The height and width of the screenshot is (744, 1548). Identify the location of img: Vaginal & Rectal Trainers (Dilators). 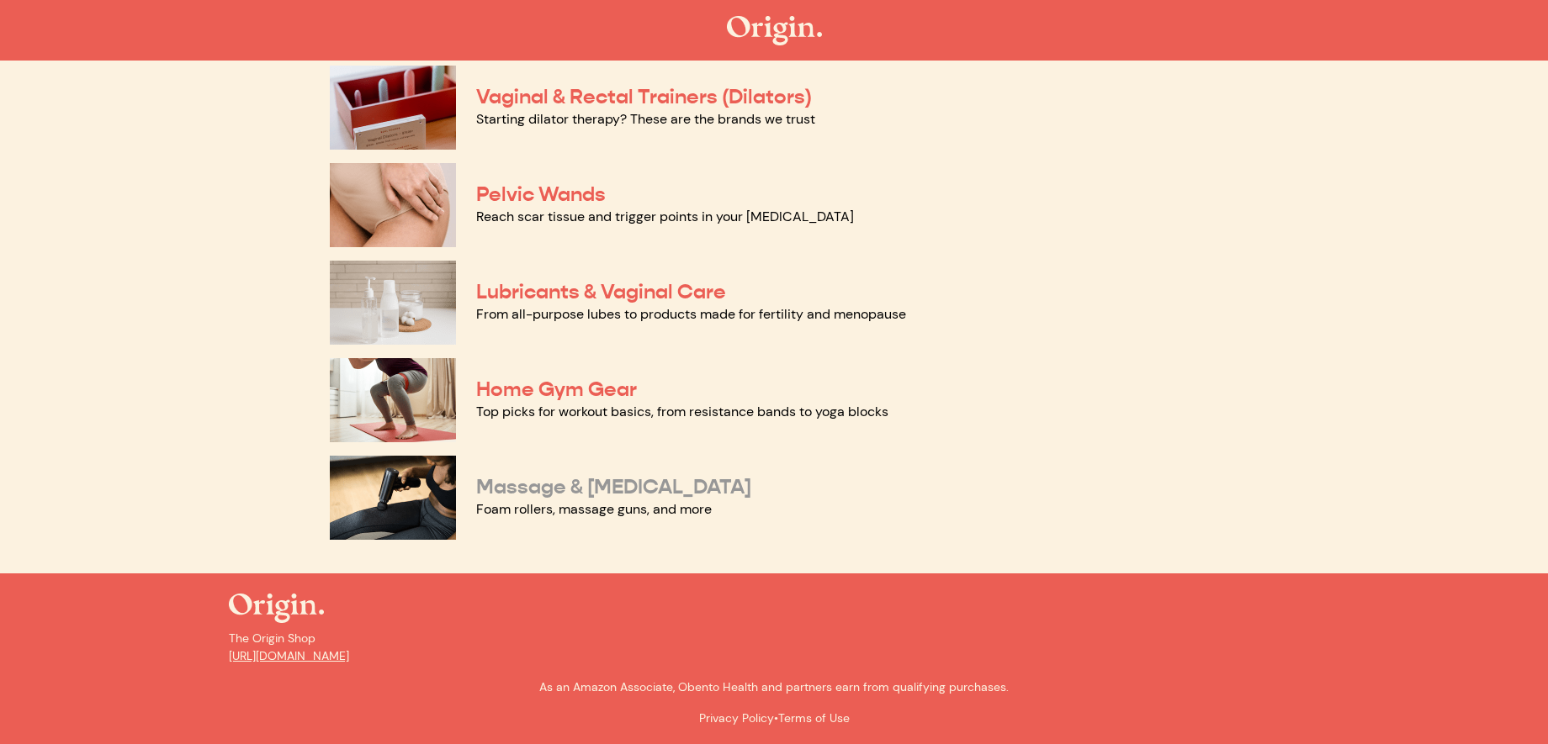
(393, 108).